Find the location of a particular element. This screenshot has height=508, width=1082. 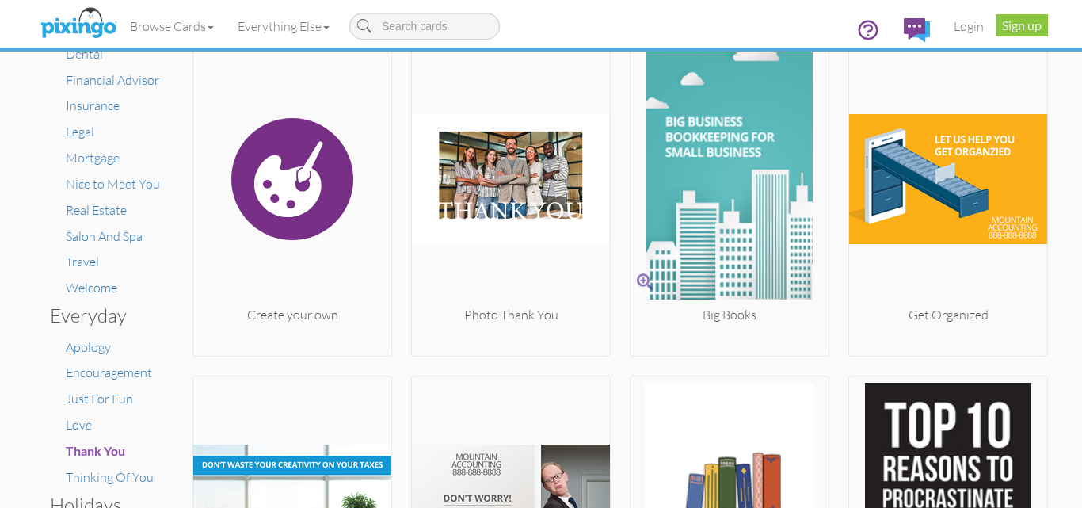

span: Thinking Of You is located at coordinates (109, 477).